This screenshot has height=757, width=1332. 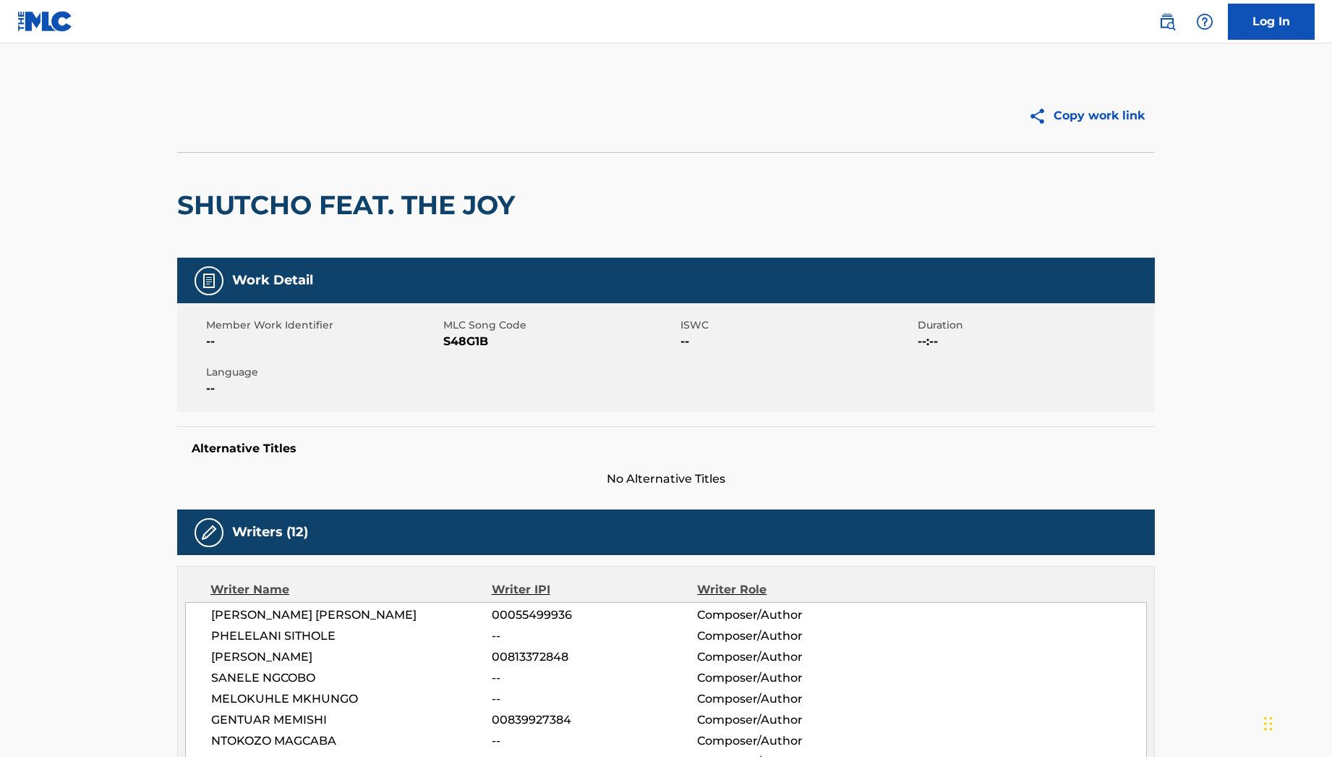 What do you see at coordinates (1167, 22) in the screenshot?
I see `img: search` at bounding box center [1167, 22].